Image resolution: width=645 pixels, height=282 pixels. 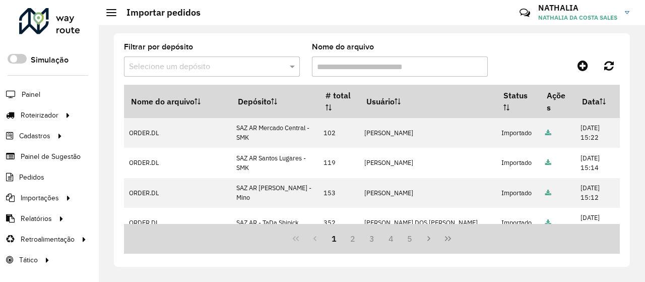 I want to click on h2: Importar pedidos, so click(x=158, y=13).